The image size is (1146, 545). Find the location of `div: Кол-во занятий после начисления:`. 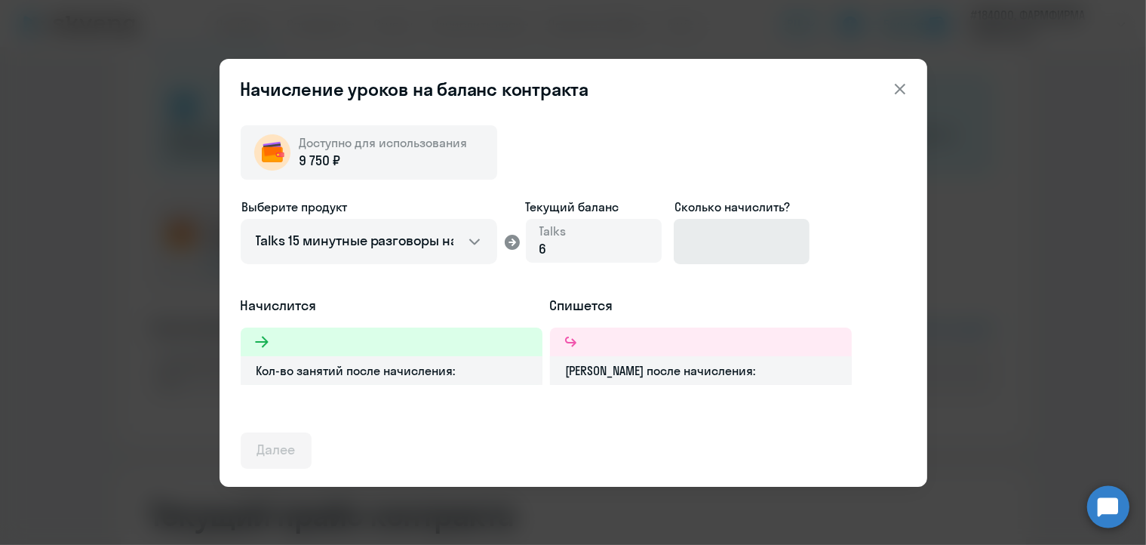

div: Кол-во занятий после начисления: is located at coordinates (392, 371).